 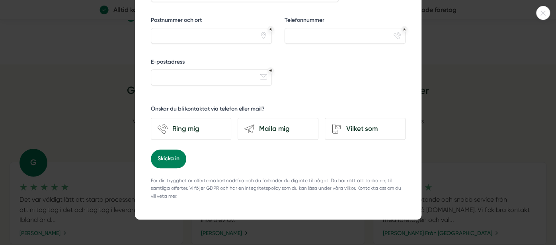 I want to click on p: För din trygghet är offerterna kostnadsfria och du förbinder du dig inte till något. Du har rätt ..., so click(x=278, y=189).